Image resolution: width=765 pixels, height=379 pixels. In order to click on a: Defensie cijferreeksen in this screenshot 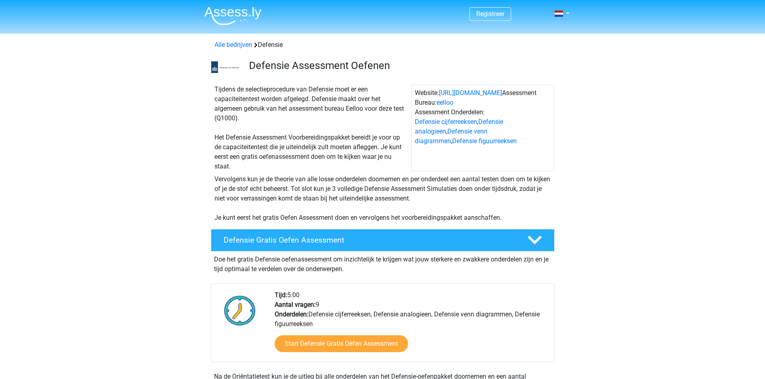, I will do `click(446, 122)`.